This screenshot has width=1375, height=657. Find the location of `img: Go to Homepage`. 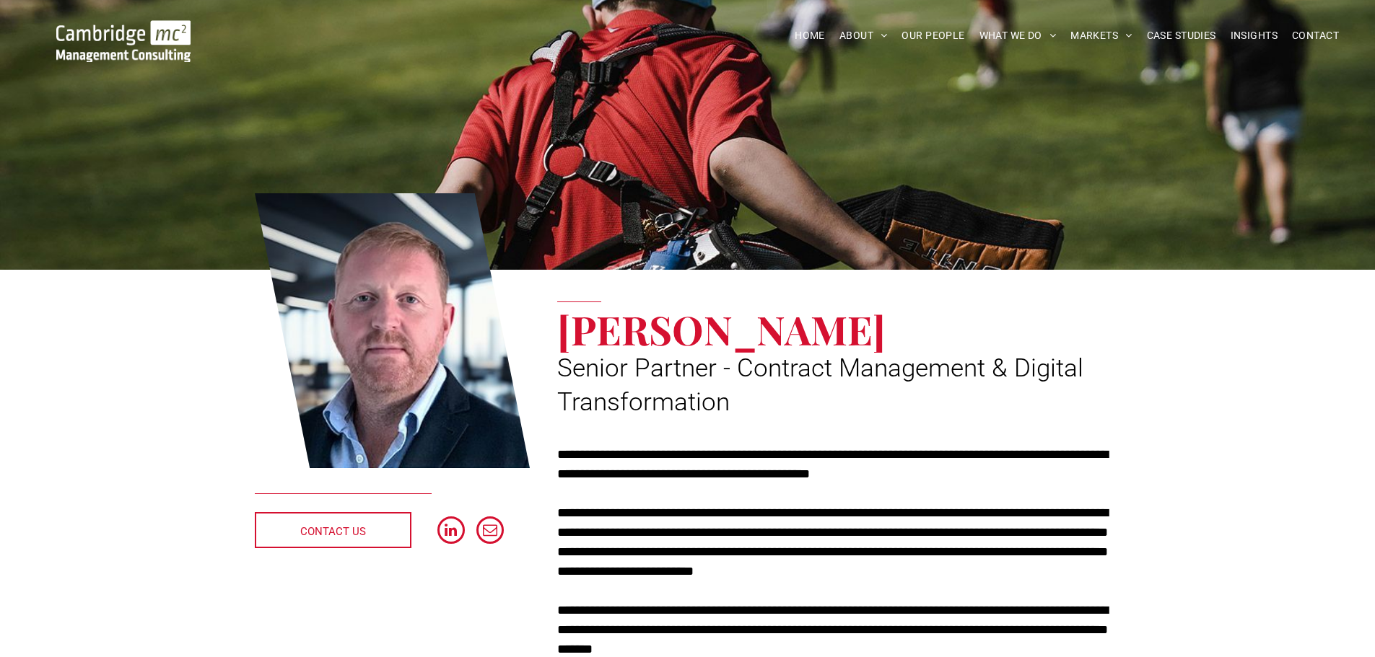

img: Go to Homepage is located at coordinates (123, 41).